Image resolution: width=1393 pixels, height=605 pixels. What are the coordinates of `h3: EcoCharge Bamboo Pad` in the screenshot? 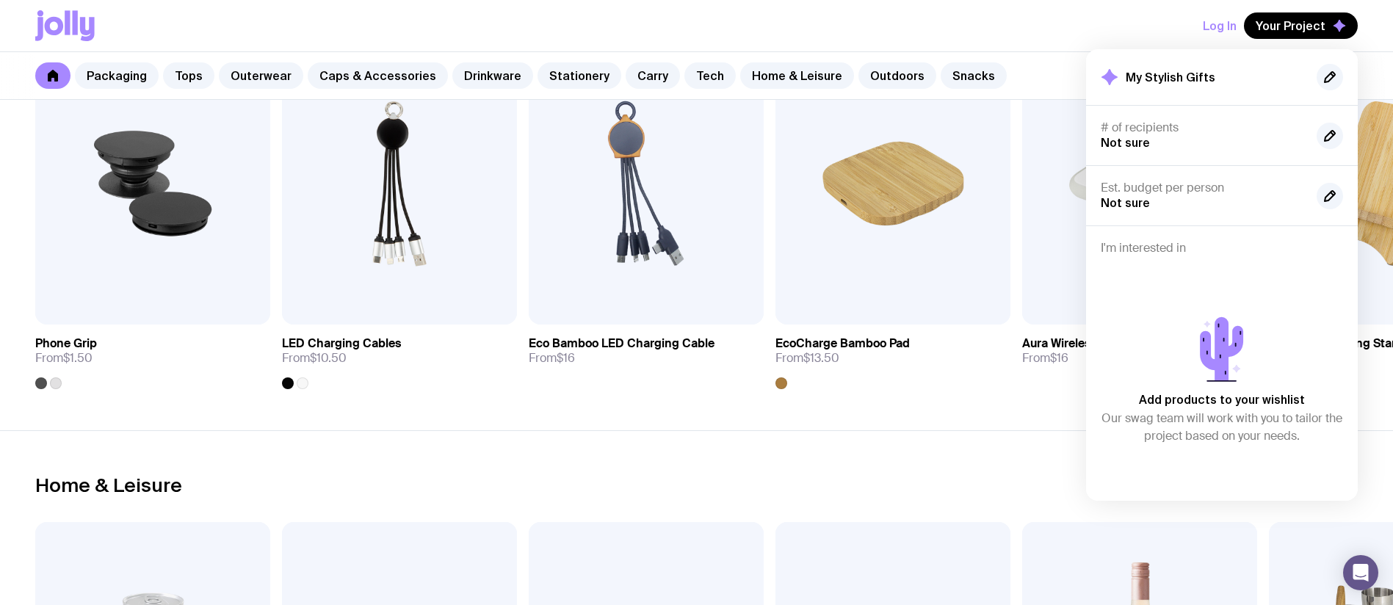 It's located at (842, 344).